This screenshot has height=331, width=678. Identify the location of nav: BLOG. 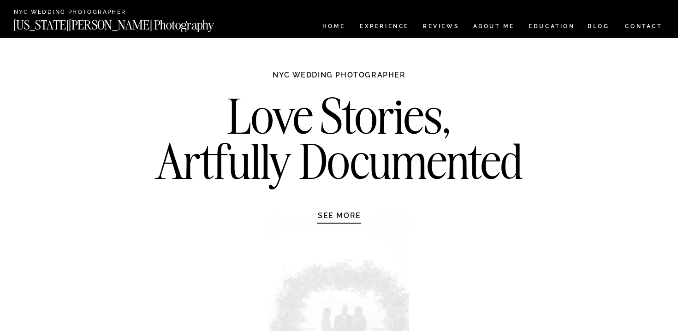
(599, 27).